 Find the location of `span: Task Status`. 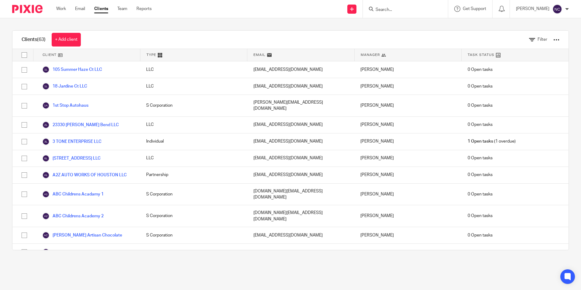

span: Task Status is located at coordinates (481, 55).